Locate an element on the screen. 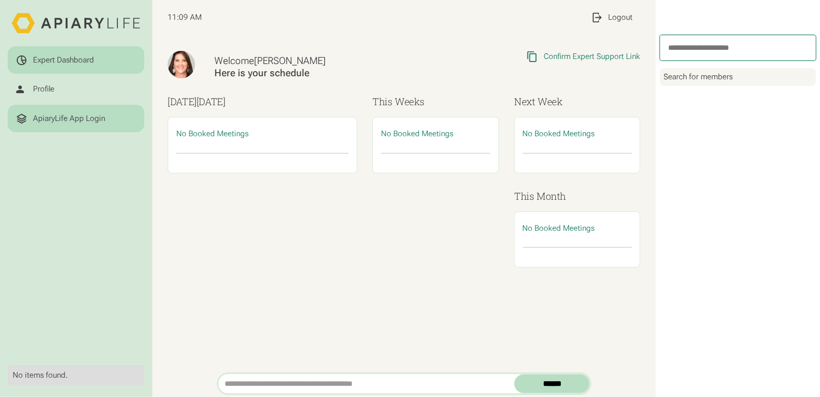  div: Confirm Expert Support Link is located at coordinates (592, 56).